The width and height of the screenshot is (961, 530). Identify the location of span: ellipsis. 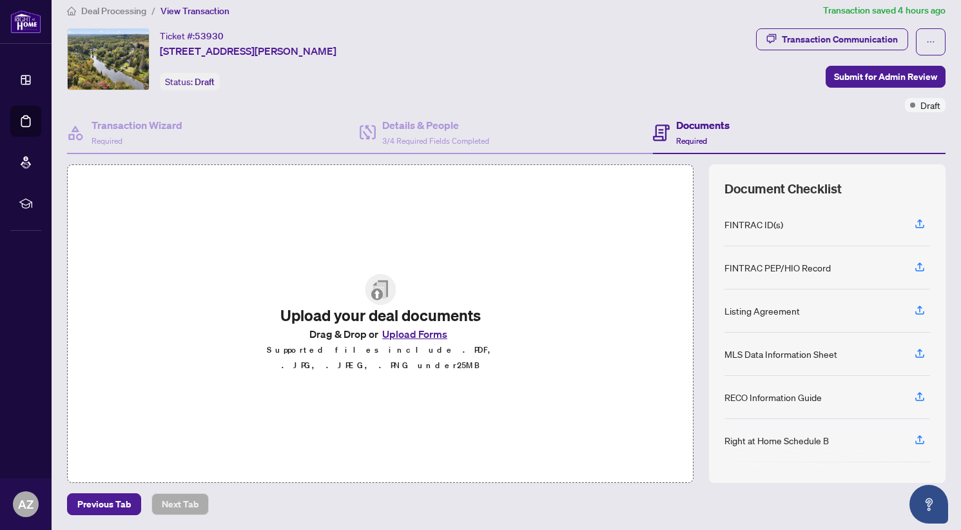
(931, 42).